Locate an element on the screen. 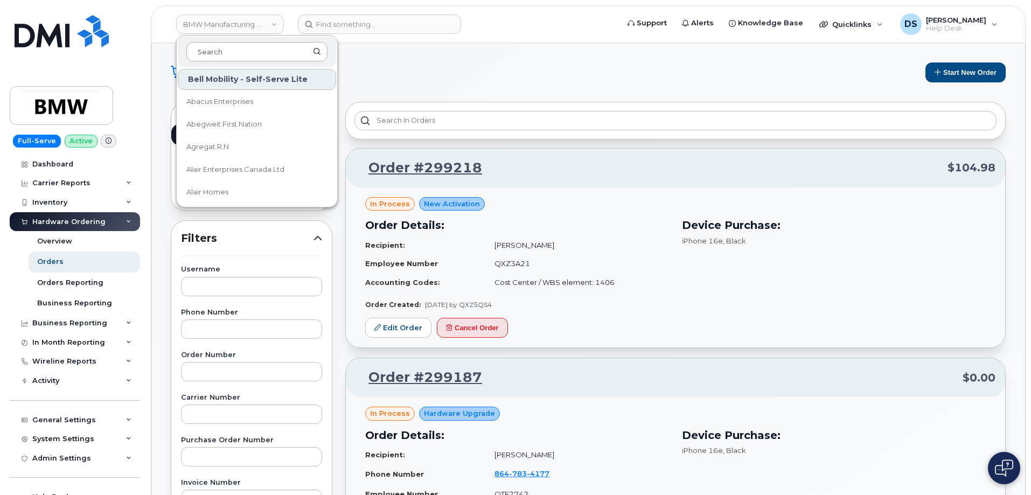 Image resolution: width=1031 pixels, height=495 pixels. span: 864 is located at coordinates (522, 473).